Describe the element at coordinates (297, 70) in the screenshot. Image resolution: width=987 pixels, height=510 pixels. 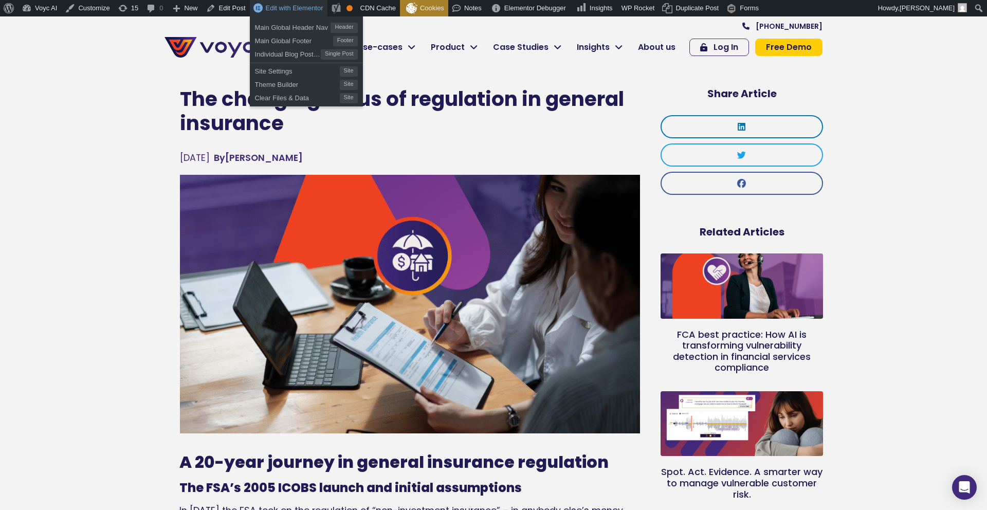
I see `span: Site Settings` at that location.